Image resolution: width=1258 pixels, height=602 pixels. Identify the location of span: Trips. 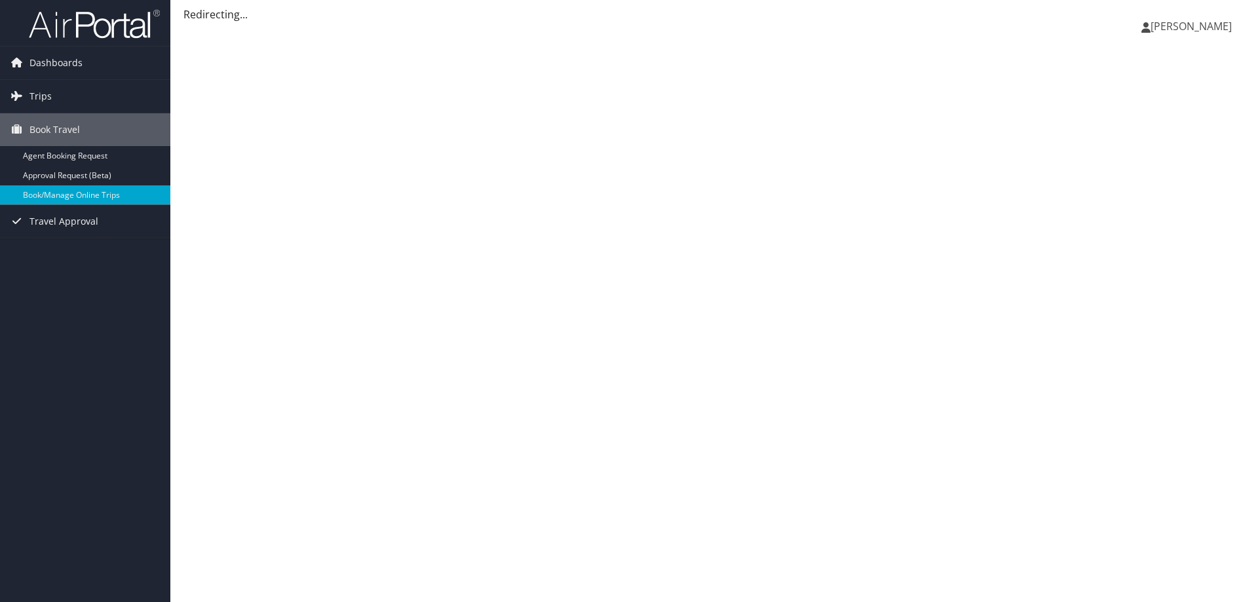
(41, 96).